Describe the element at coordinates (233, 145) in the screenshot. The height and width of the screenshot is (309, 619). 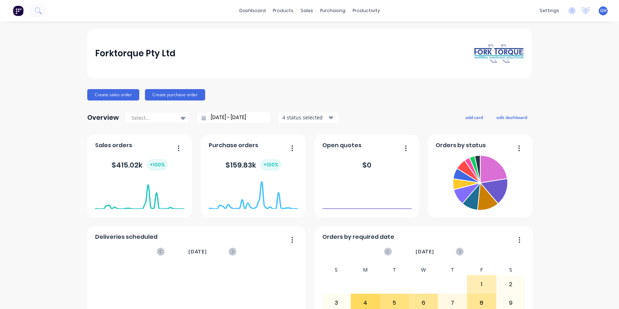
I see `span: Purchase orders` at that location.